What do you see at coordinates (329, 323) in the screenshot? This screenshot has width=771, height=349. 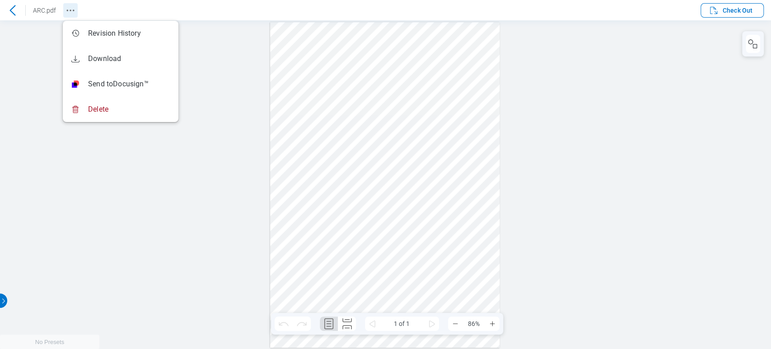 I see `button: Single Page Layout` at bounding box center [329, 323].